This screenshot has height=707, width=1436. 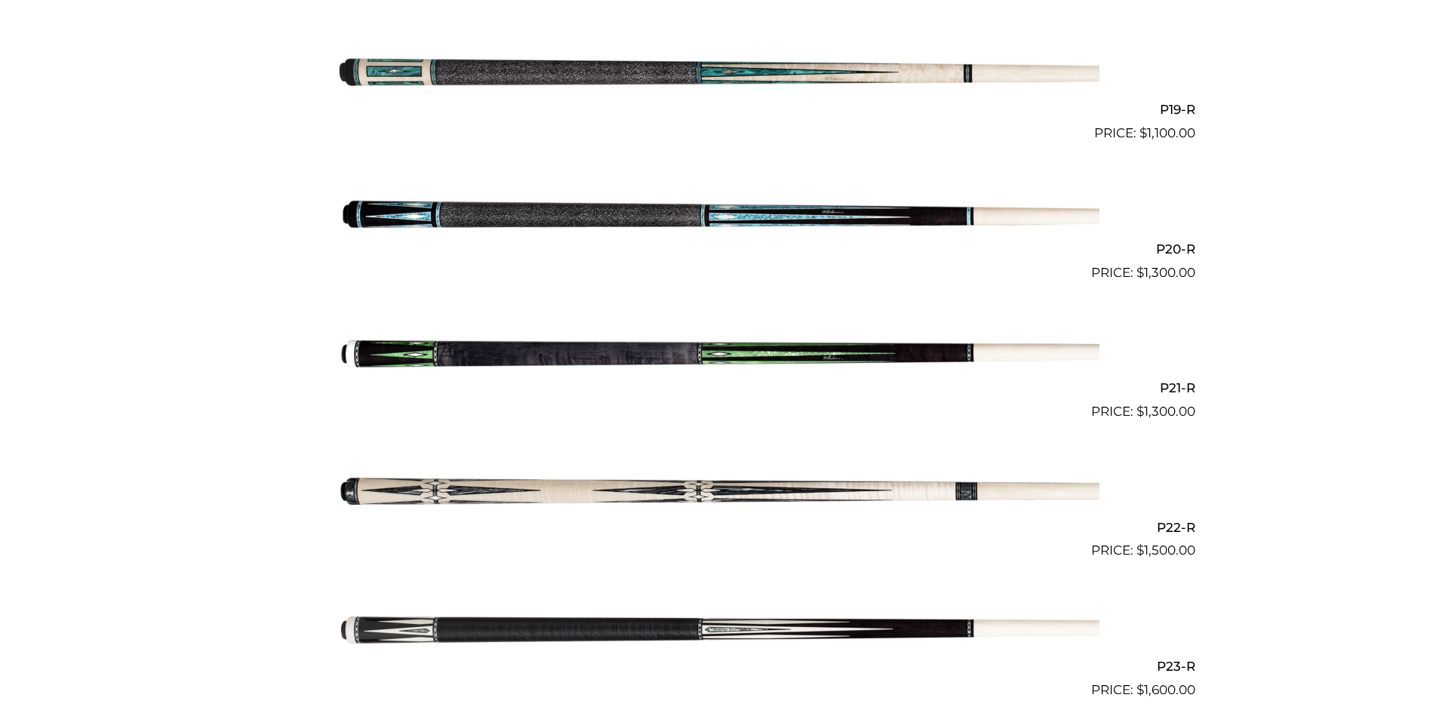 I want to click on a: P22-R $1,500.00, so click(x=718, y=494).